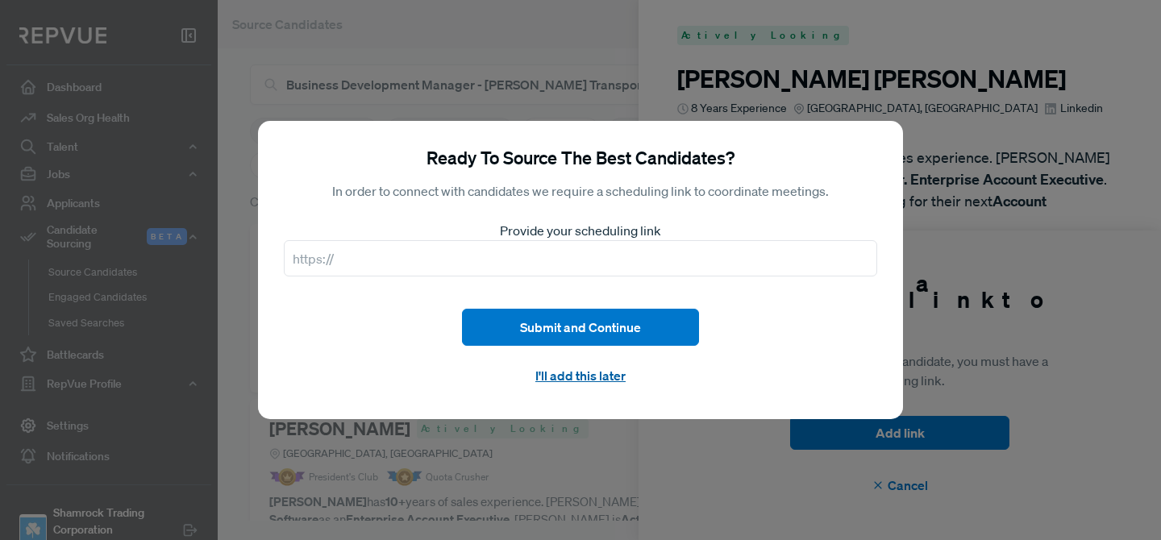  Describe the element at coordinates (580, 376) in the screenshot. I see `button: I'll add this later` at that location.